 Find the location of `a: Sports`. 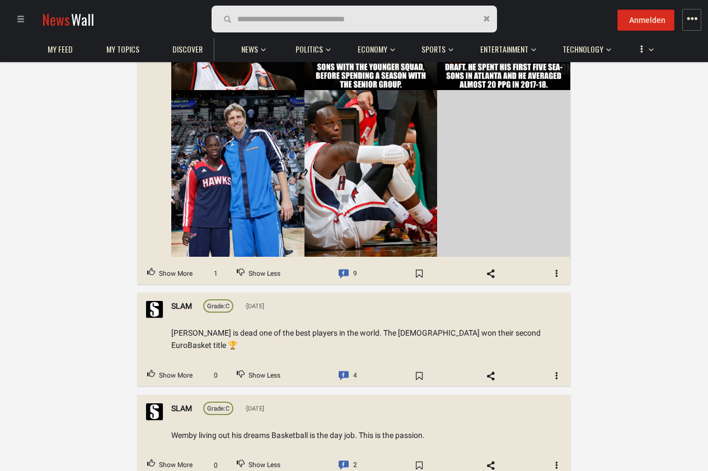

a: Sports is located at coordinates (433, 49).